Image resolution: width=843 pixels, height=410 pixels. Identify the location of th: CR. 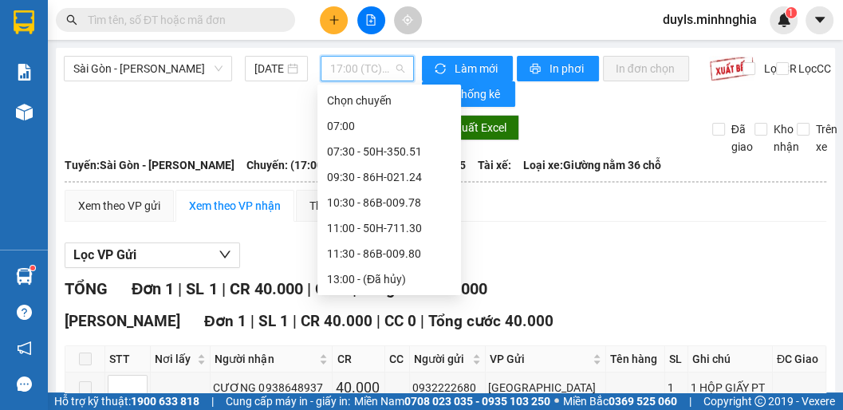
(359, 359).